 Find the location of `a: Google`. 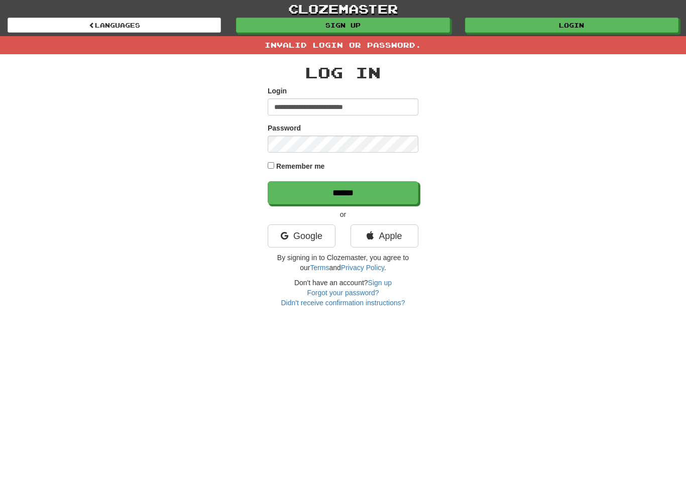

a: Google is located at coordinates (301, 236).